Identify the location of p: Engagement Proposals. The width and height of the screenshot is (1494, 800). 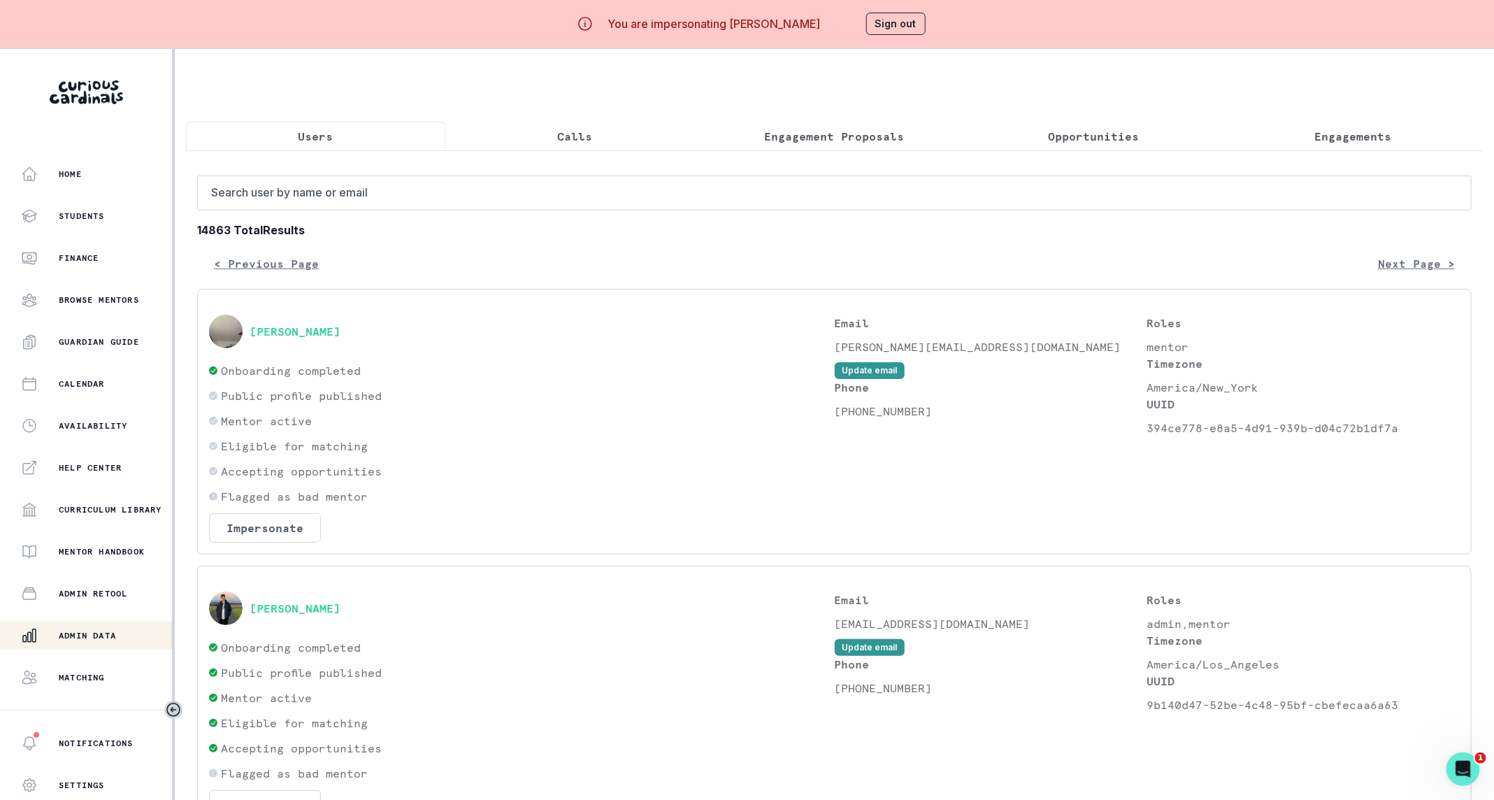
(835, 136).